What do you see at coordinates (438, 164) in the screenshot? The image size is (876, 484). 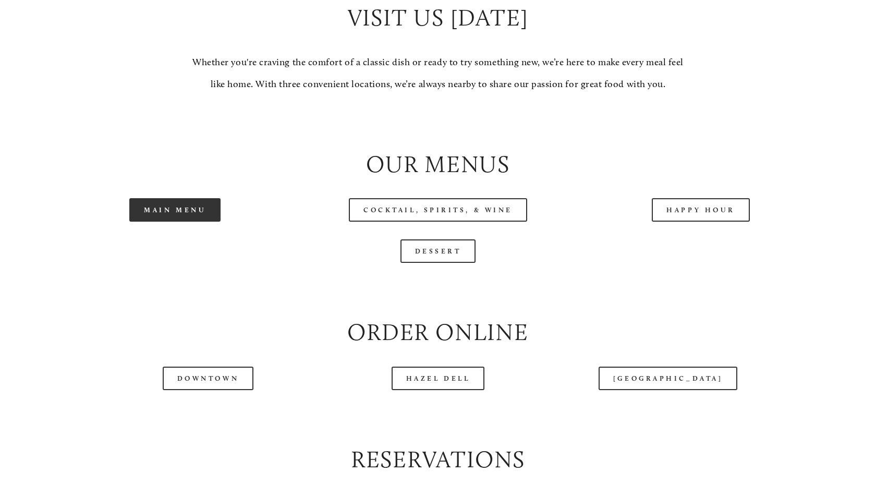 I see `h2: Our Menus` at bounding box center [438, 164].